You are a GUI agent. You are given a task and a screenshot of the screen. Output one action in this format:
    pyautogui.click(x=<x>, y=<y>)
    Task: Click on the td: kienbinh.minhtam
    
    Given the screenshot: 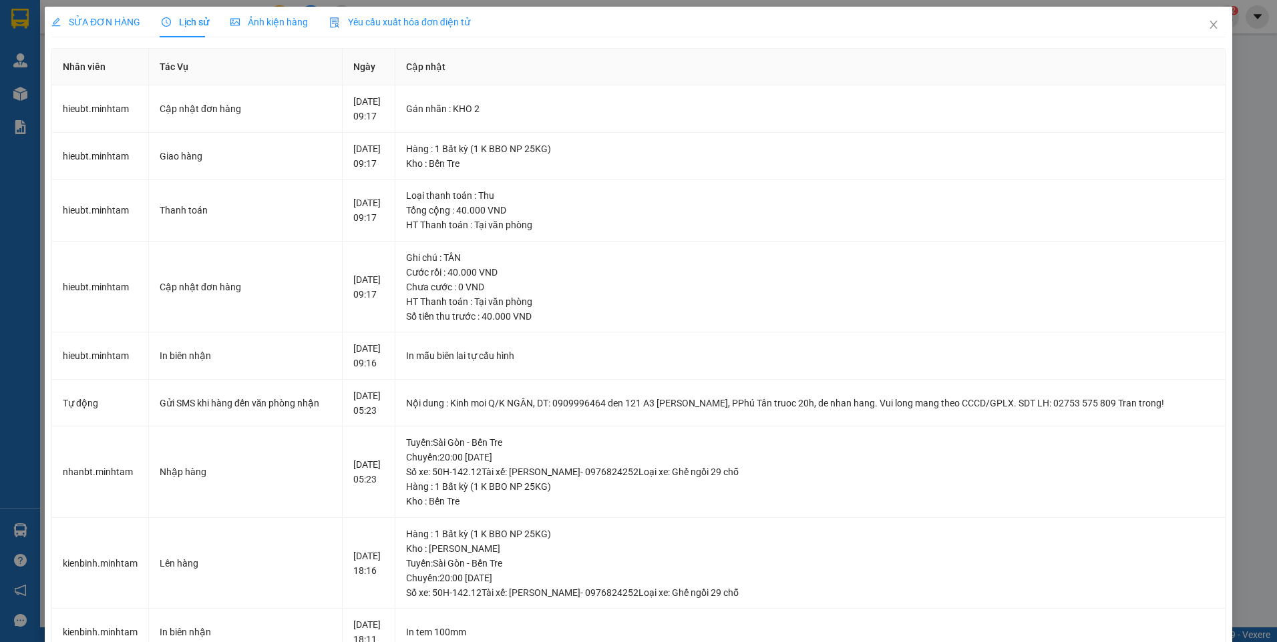 What is the action you would take?
    pyautogui.click(x=100, y=564)
    